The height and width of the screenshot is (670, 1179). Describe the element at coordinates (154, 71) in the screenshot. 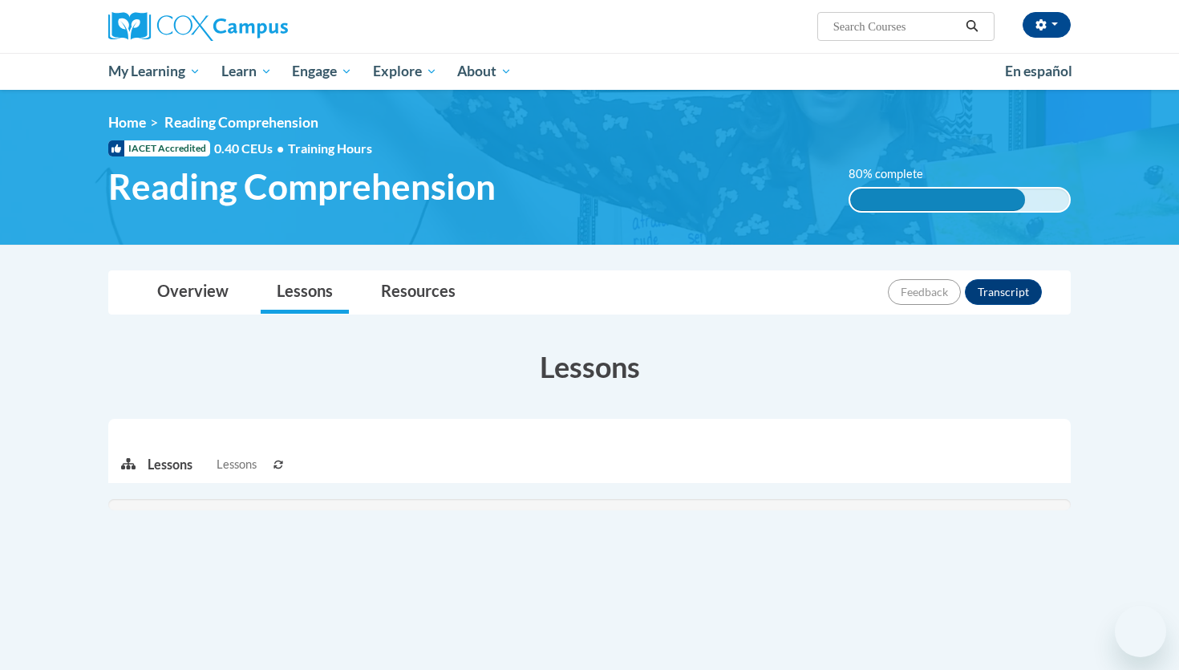

I see `a: My Learning` at that location.